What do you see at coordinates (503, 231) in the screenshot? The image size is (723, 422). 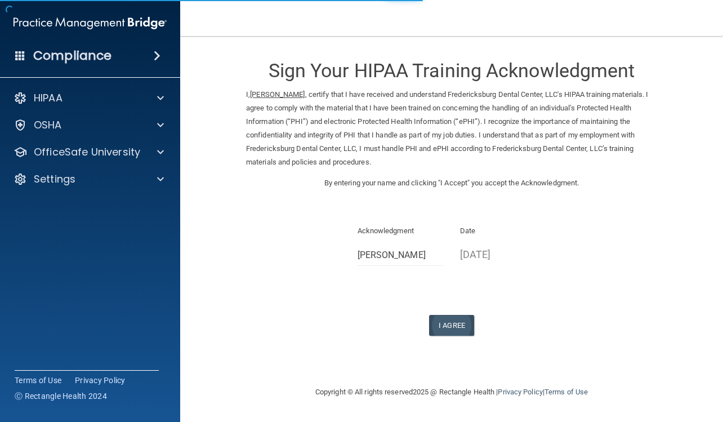 I see `p: Date` at bounding box center [503, 231].